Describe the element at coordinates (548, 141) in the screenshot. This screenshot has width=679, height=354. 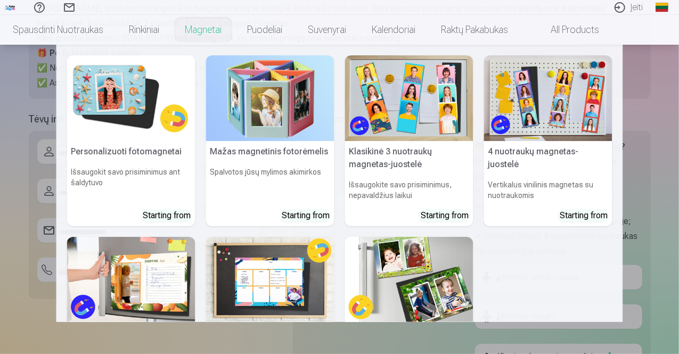
I see `a: 4 nuotraukų magnetas-juostelė4 nuotraukų magnetas-juostelėVertikalus vinilinis magnetas su nuotra...` at that location.